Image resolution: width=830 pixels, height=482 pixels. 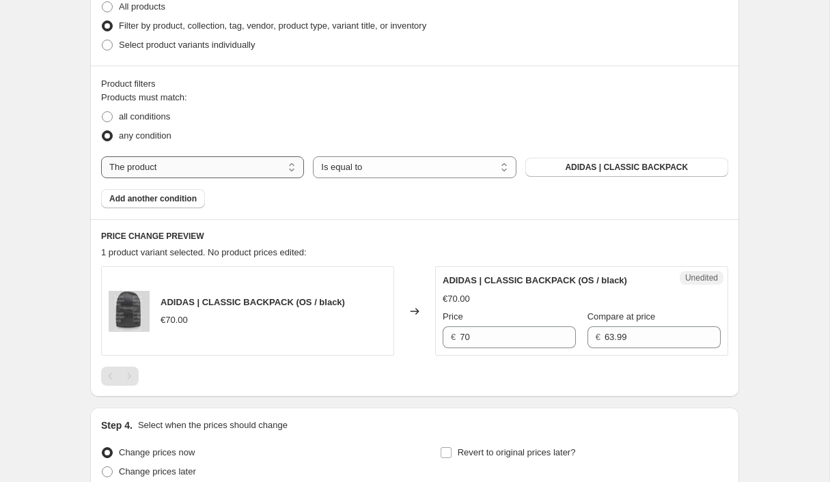 What do you see at coordinates (415, 84) in the screenshot?
I see `div: Product filters` at bounding box center [415, 84].